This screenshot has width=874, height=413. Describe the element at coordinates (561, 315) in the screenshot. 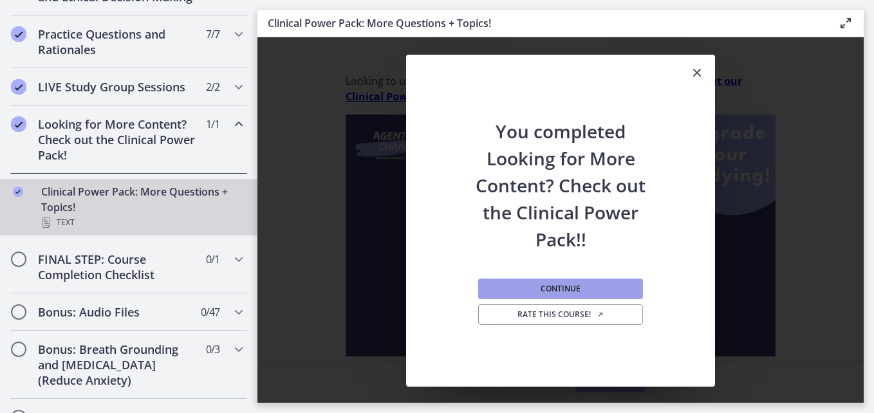

I see `a: Rate this course! Opens in a new window` at that location.